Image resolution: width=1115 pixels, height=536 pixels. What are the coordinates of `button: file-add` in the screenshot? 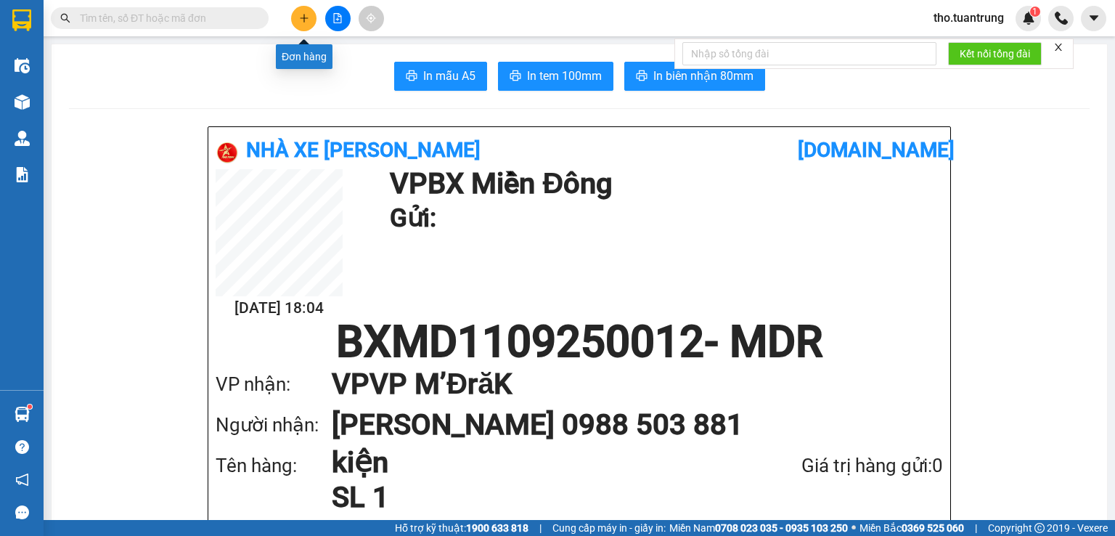 It's located at (337, 18).